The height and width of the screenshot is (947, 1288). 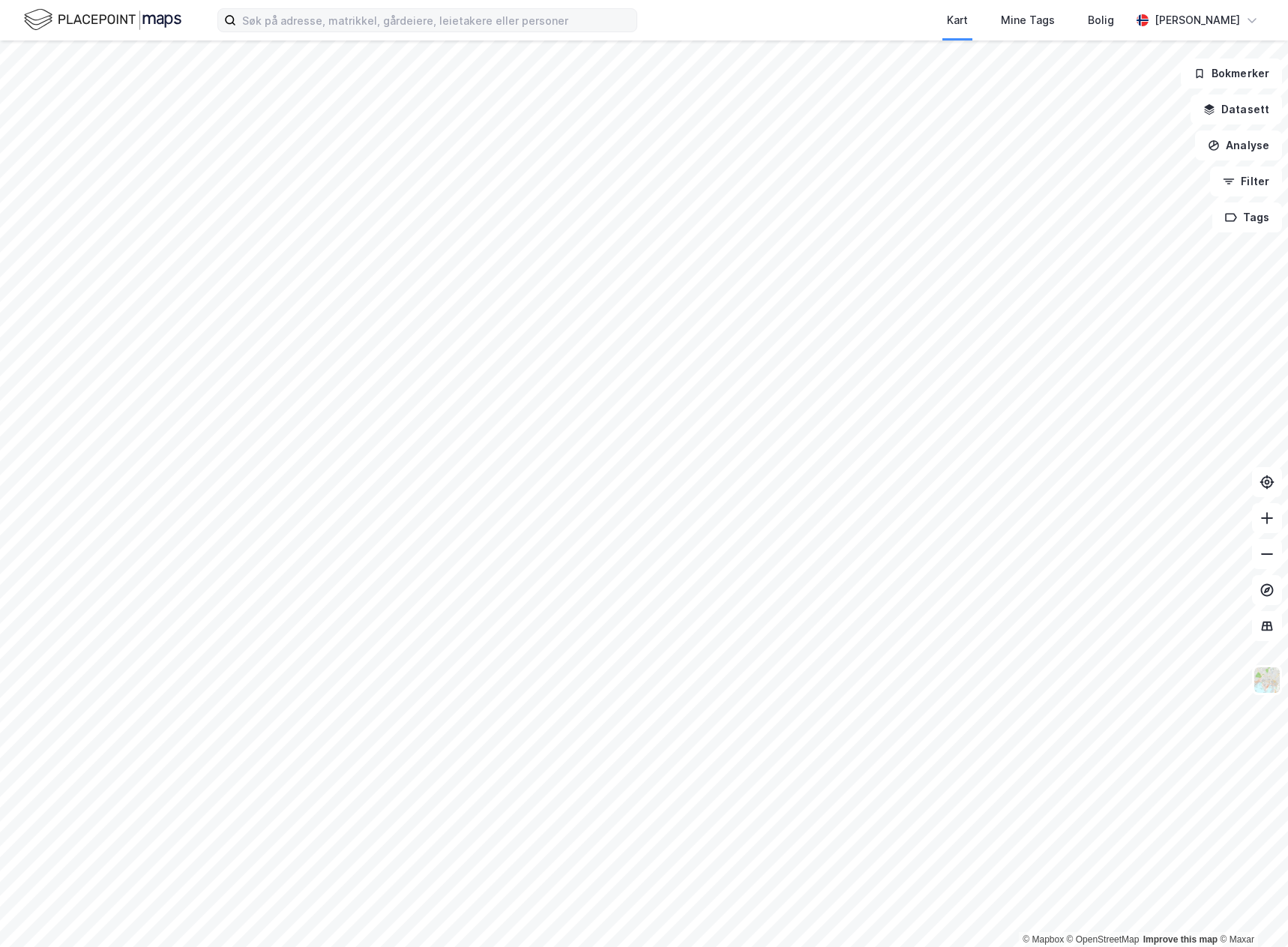 I want to click on div: Bolig, so click(x=1101, y=20).